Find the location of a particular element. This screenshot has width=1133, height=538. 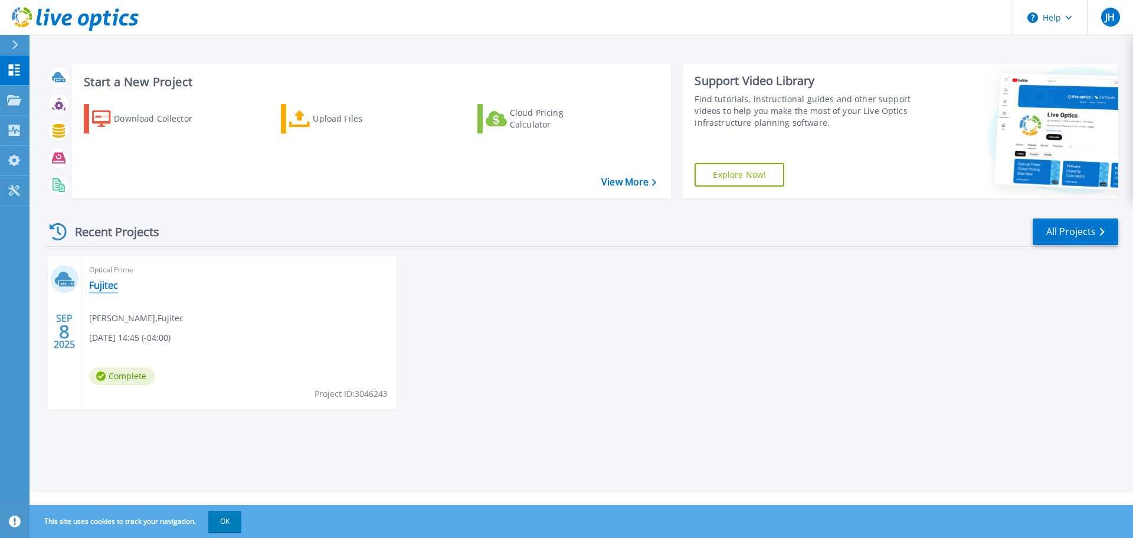

span: This site uses cookies to track your navigation. is located at coordinates (137, 521).